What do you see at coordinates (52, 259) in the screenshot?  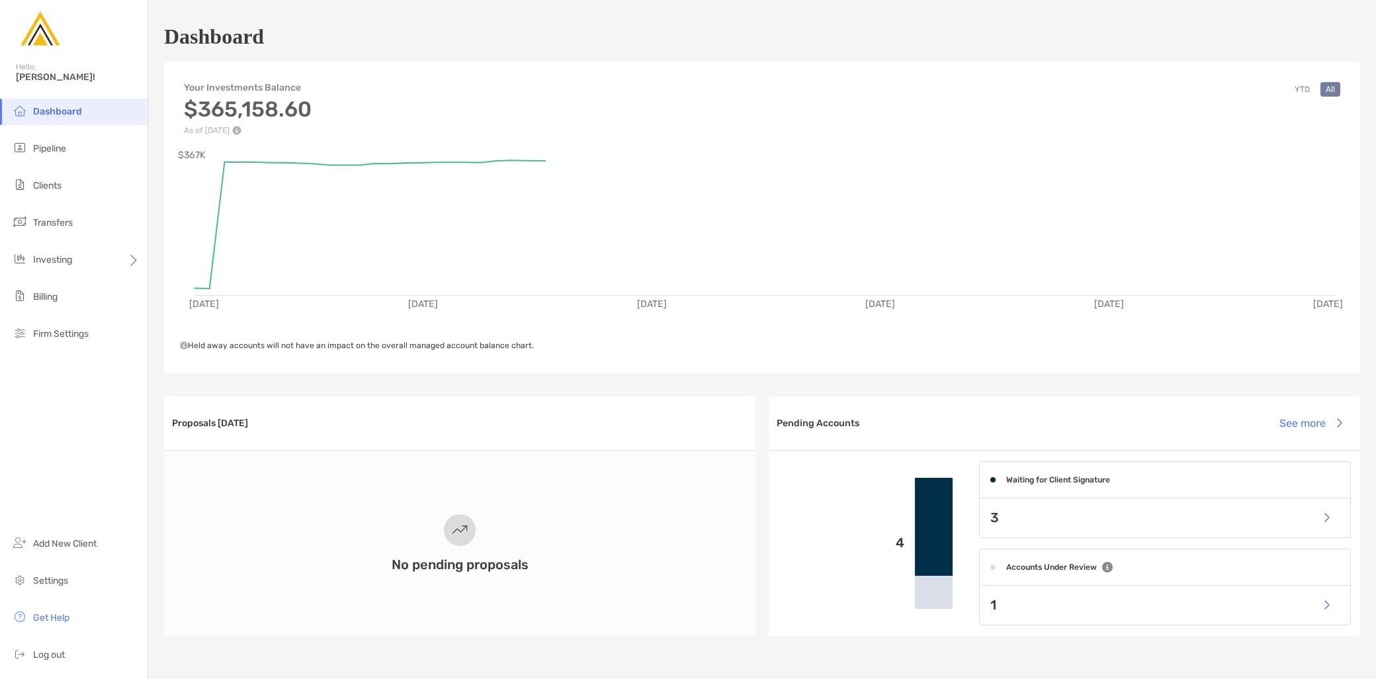 I see `span: Investing` at bounding box center [52, 259].